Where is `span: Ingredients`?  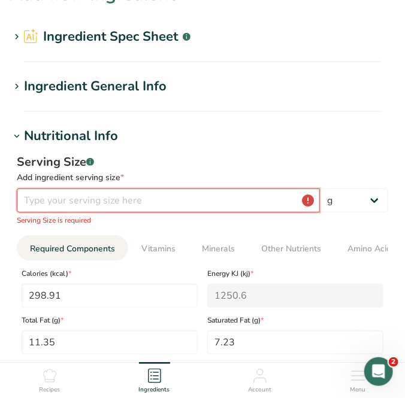 span: Ingredients is located at coordinates (155, 390).